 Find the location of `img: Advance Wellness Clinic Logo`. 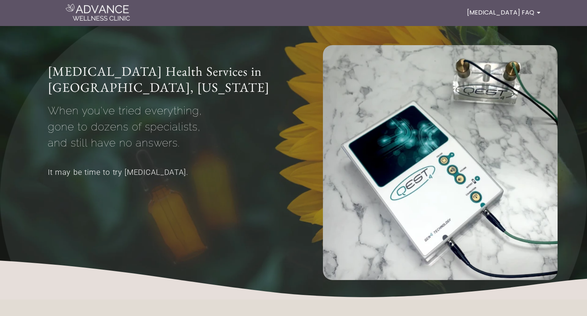

img: Advance Wellness Clinic Logo is located at coordinates (98, 12).